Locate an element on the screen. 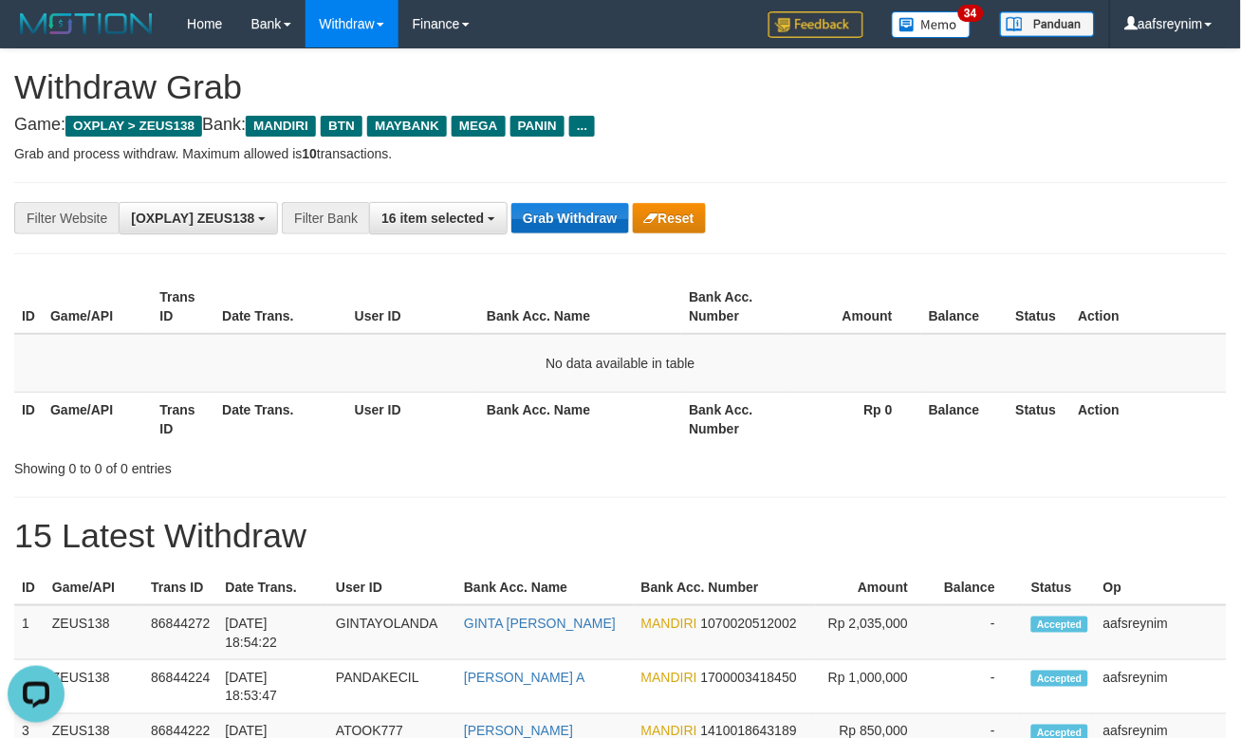  div: Filter Website is located at coordinates (66, 218).